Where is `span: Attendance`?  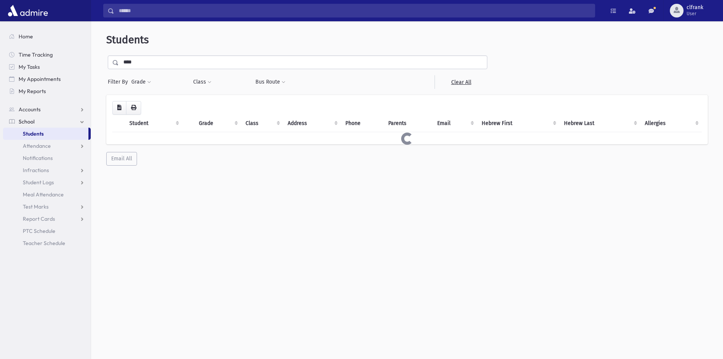 span: Attendance is located at coordinates (37, 146).